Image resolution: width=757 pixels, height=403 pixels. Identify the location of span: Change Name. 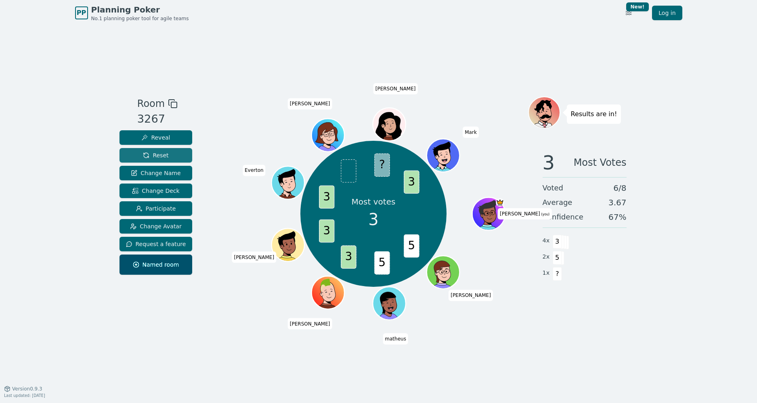
(155, 173).